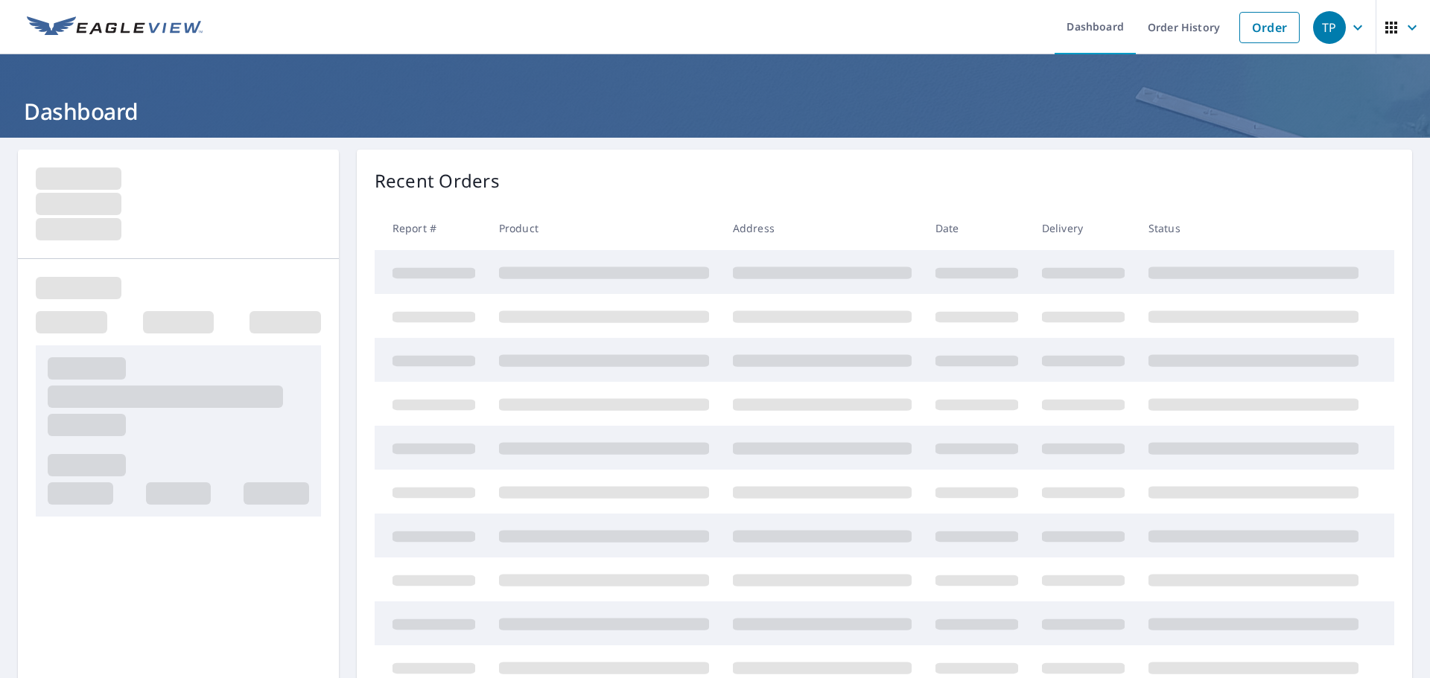 This screenshot has height=678, width=1430. Describe the element at coordinates (1329, 28) in the screenshot. I see `div: TP` at that location.